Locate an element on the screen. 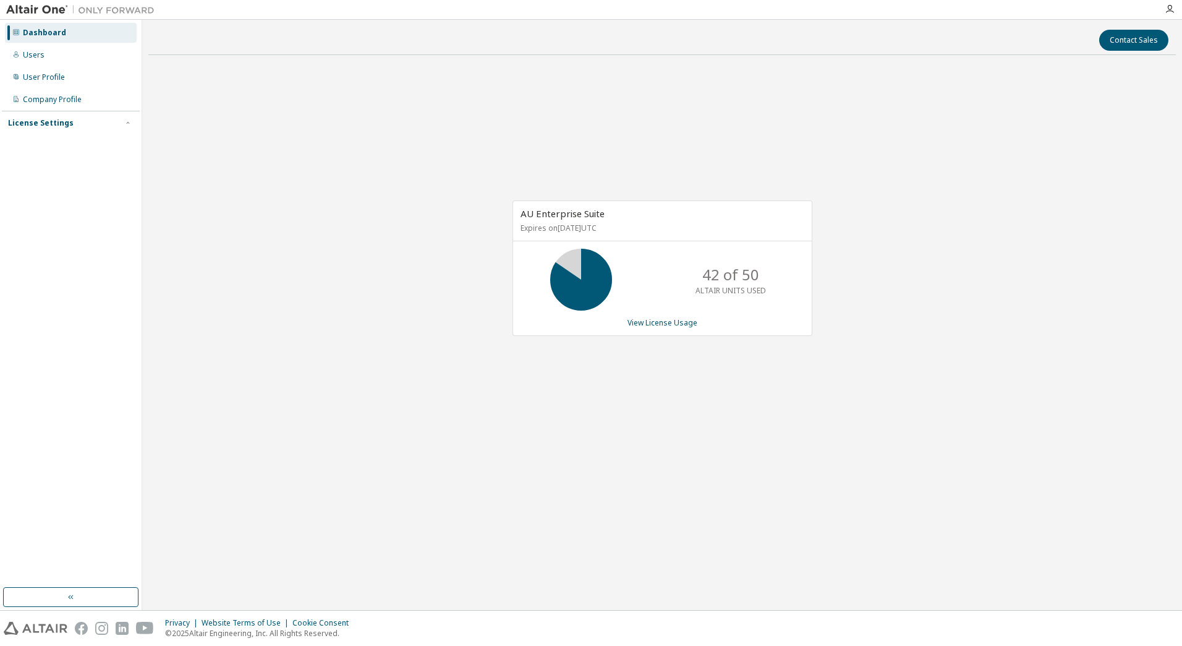 This screenshot has height=646, width=1182. div: Privacy is located at coordinates (183, 623).